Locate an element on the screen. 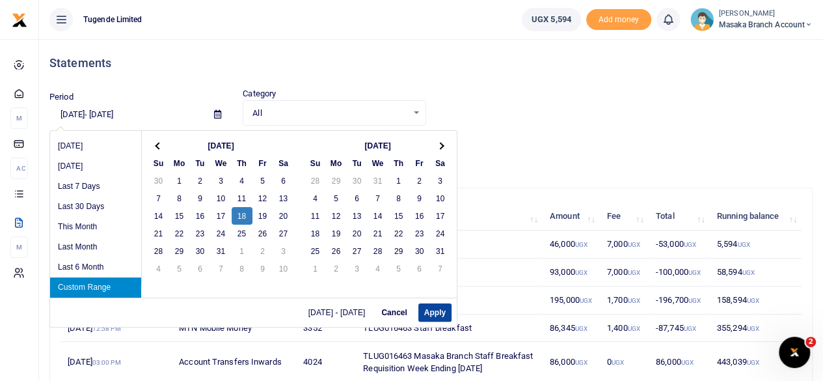  td: 195,000 is located at coordinates (571, 300).